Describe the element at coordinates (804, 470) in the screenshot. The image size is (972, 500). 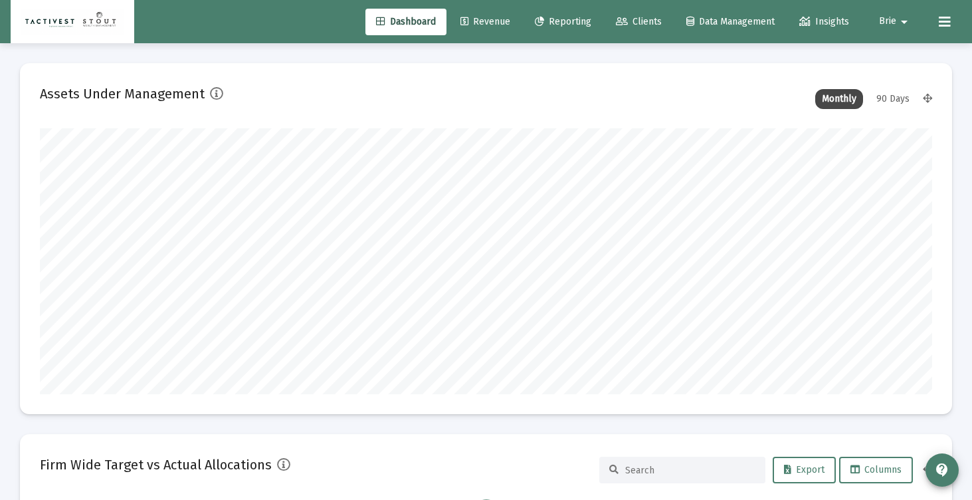
I see `button: Export` at that location.